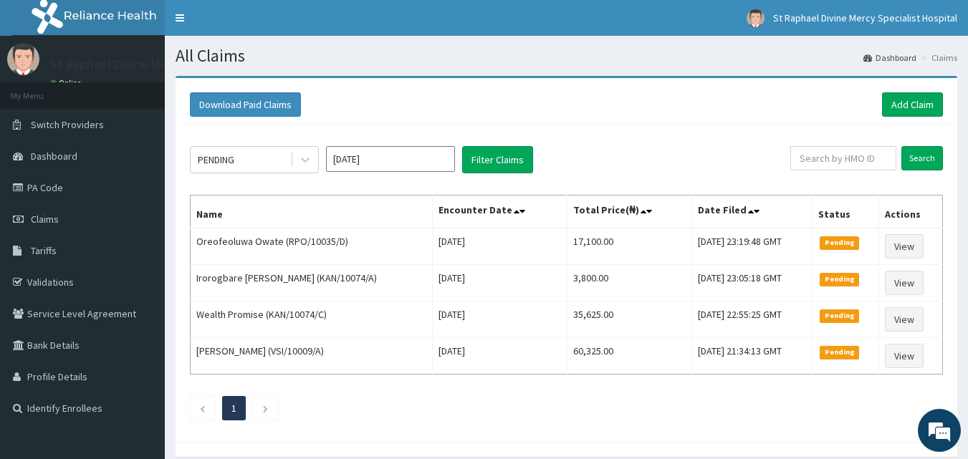 Image resolution: width=968 pixels, height=459 pixels. I want to click on span: Claims, so click(44, 219).